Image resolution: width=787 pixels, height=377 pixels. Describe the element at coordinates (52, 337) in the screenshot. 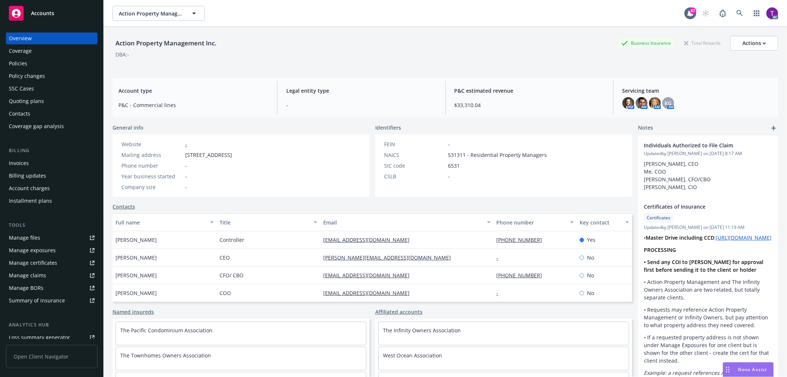

I see `a: Loss summary generator` at that location.